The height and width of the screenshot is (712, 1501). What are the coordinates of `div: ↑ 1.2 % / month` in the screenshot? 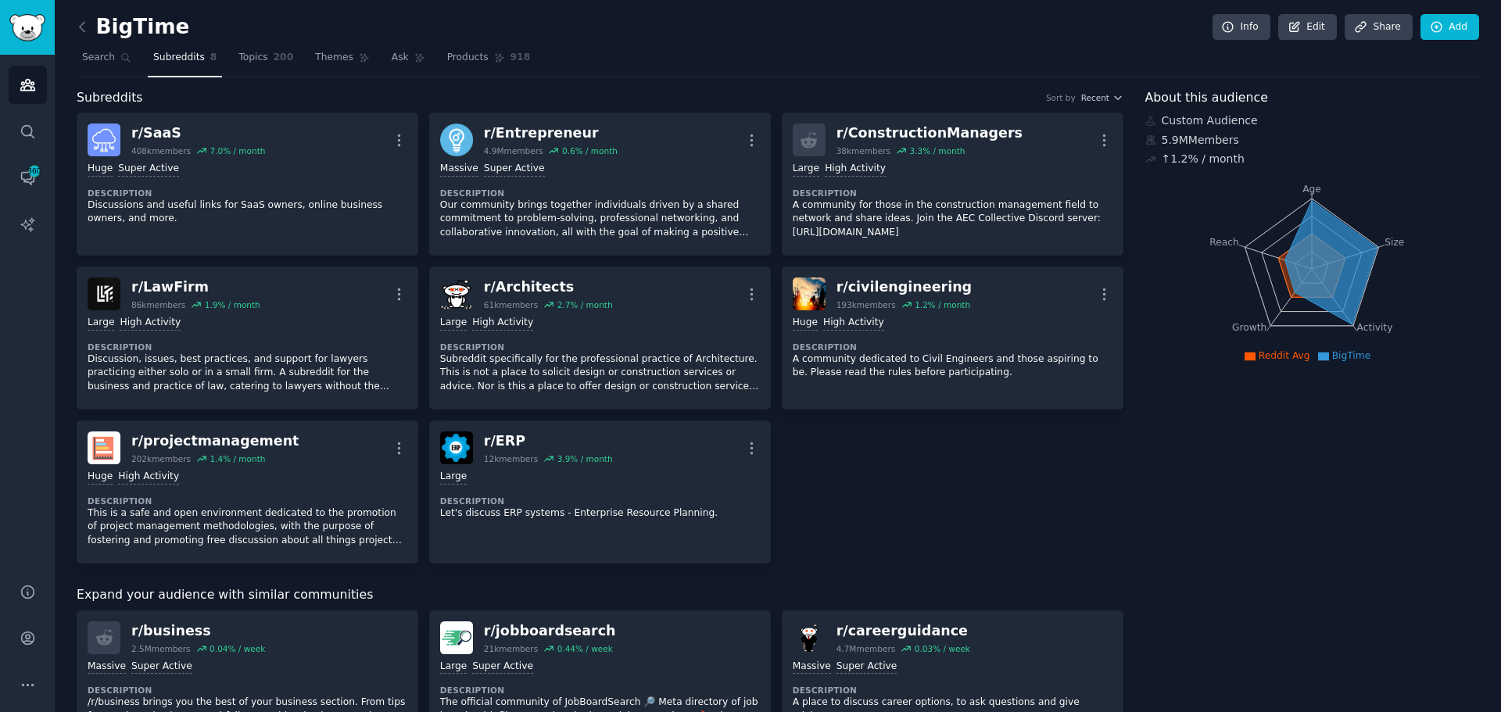 It's located at (1203, 159).